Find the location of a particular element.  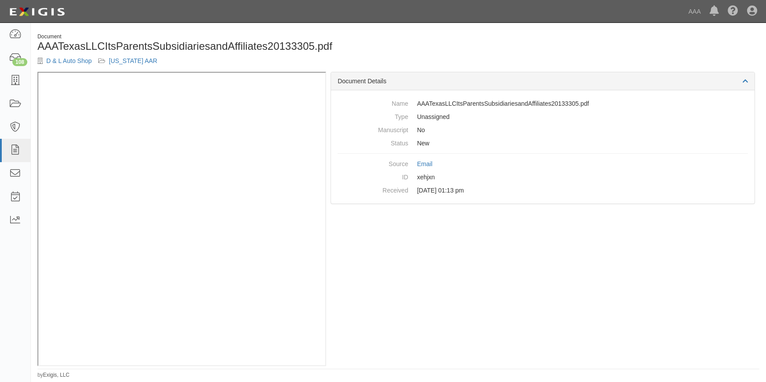

div: Document Details is located at coordinates (542, 81).